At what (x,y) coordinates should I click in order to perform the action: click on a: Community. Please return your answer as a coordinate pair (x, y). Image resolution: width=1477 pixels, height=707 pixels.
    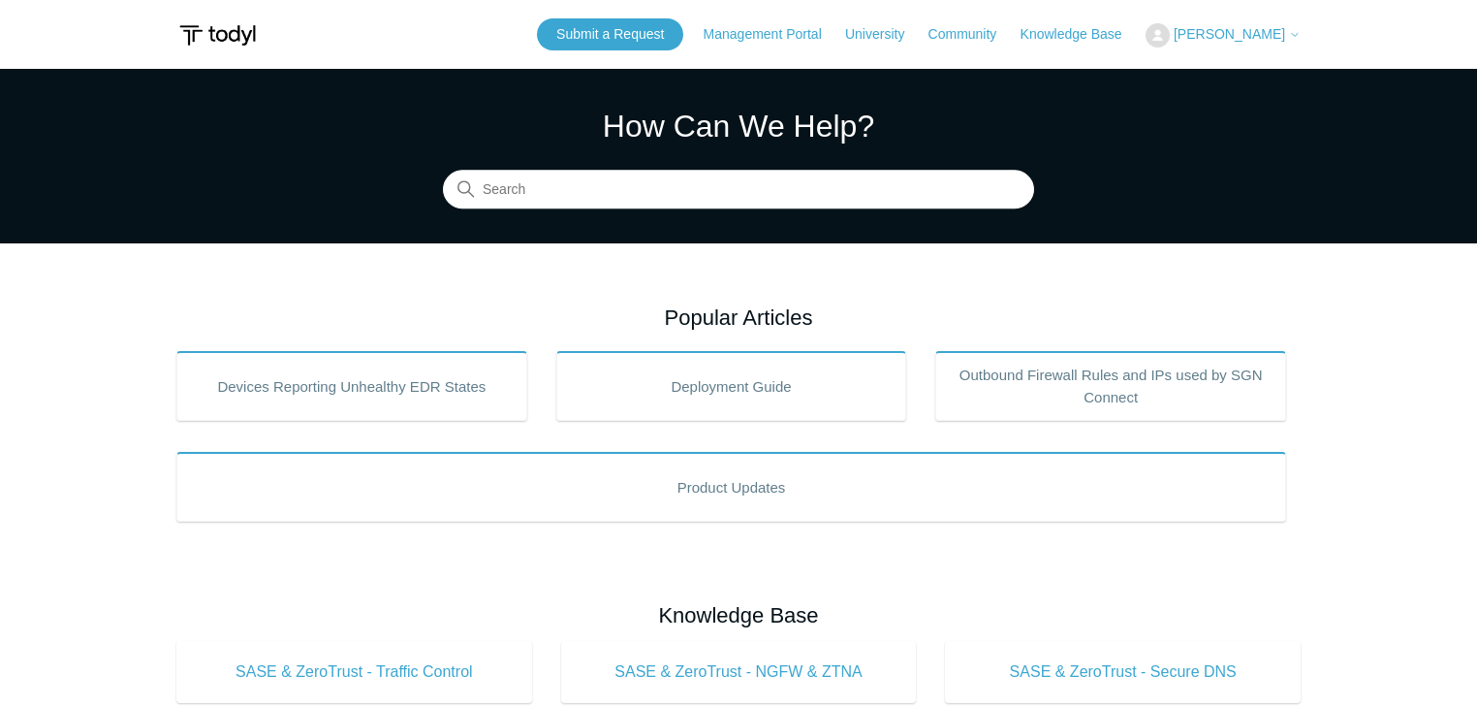
    Looking at the image, I should click on (972, 34).